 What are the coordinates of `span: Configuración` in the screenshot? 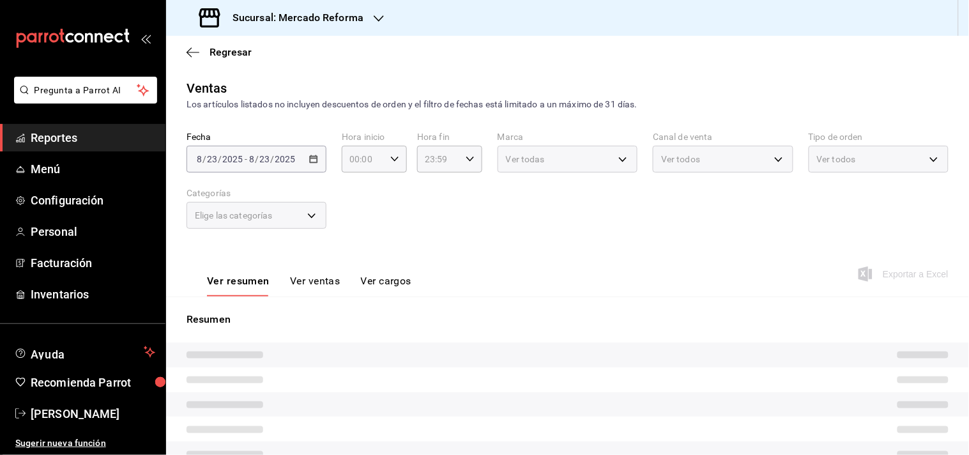 It's located at (93, 200).